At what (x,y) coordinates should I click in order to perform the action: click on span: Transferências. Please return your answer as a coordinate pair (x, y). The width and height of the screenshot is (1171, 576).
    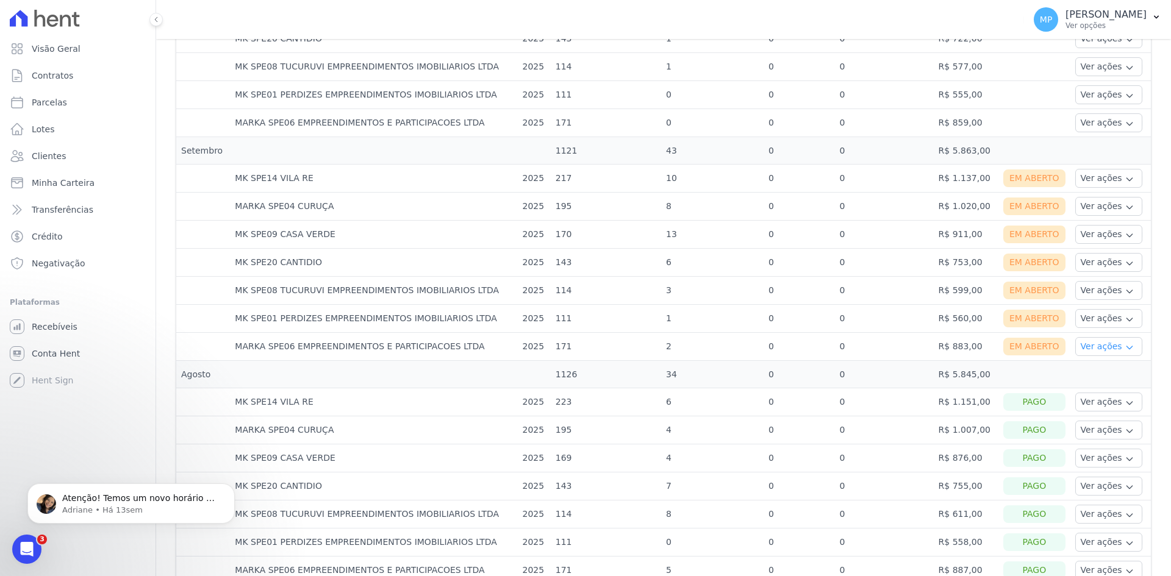
    Looking at the image, I should click on (62, 210).